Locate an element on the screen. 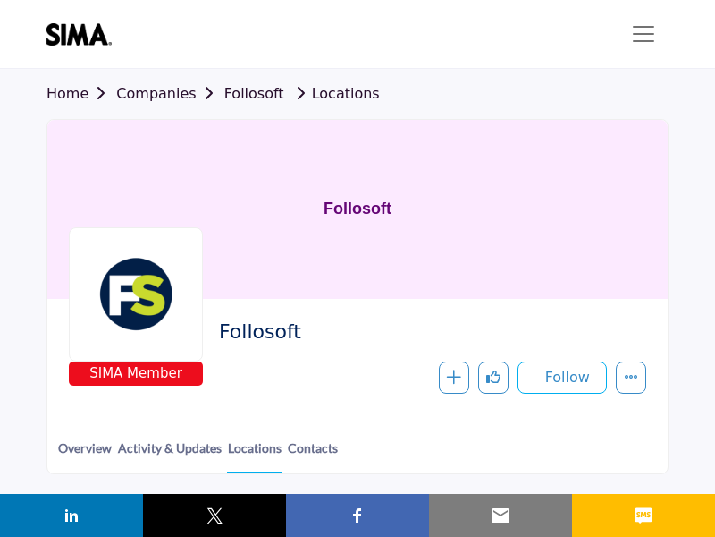  button: Follow is located at coordinates (562, 377).